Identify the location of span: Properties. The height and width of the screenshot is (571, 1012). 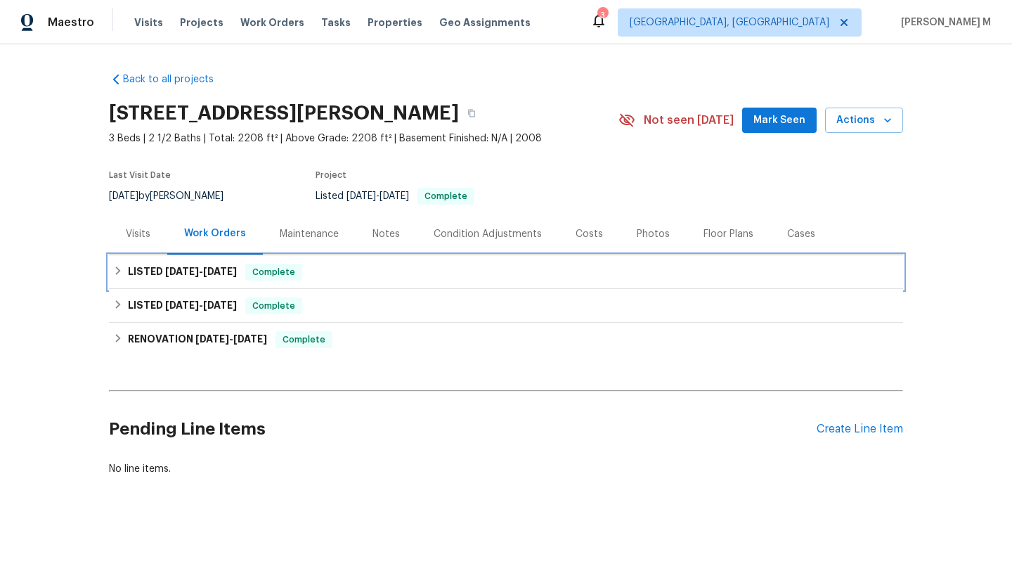
(395, 22).